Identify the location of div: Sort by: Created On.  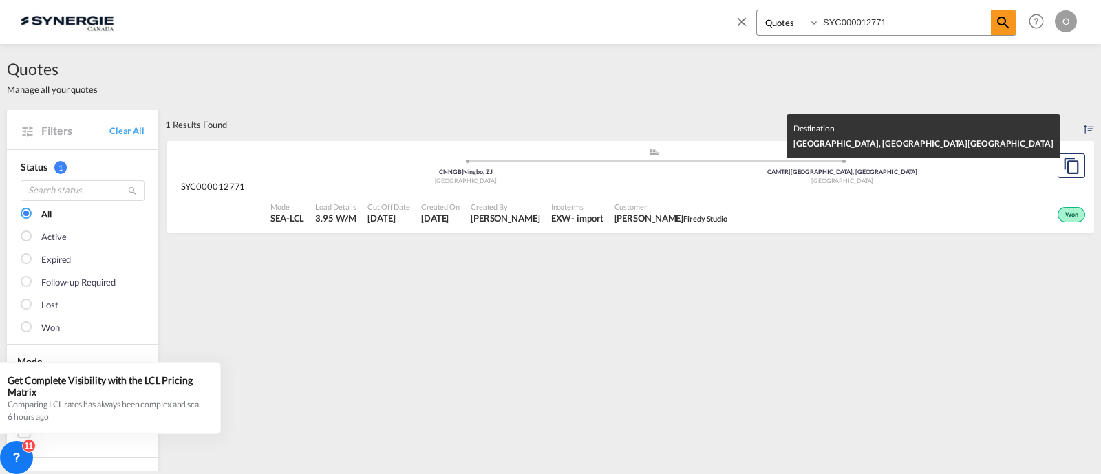
(1089, 125).